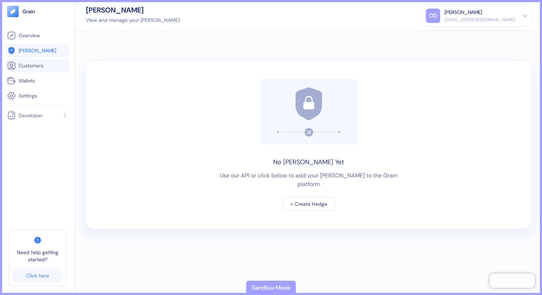 The width and height of the screenshot is (542, 295). What do you see at coordinates (13, 11) in the screenshot?
I see `img: logo-tablet-V2.svg` at bounding box center [13, 11].